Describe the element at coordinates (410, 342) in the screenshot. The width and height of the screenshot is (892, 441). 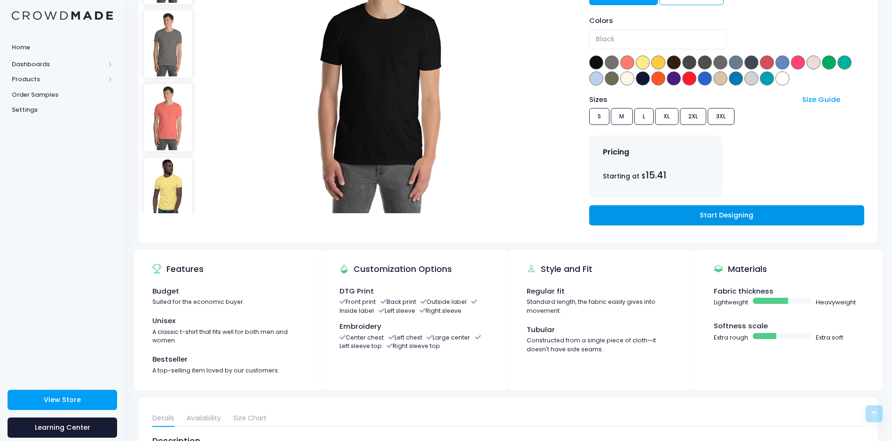
I see `li: Left sleeve top` at that location.